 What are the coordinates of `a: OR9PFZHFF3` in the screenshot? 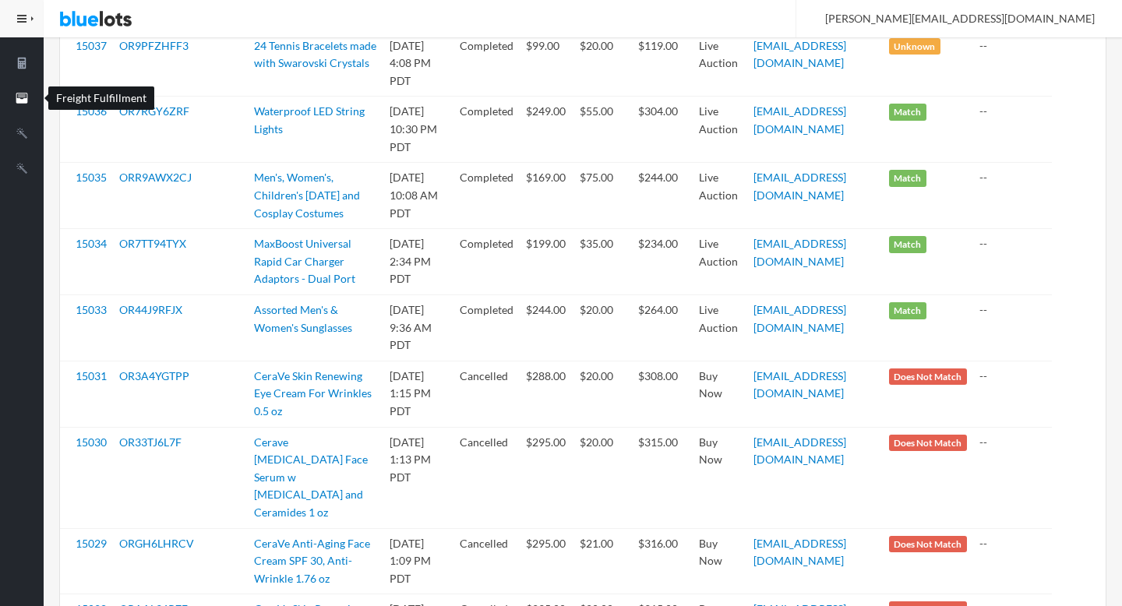 It's located at (154, 45).